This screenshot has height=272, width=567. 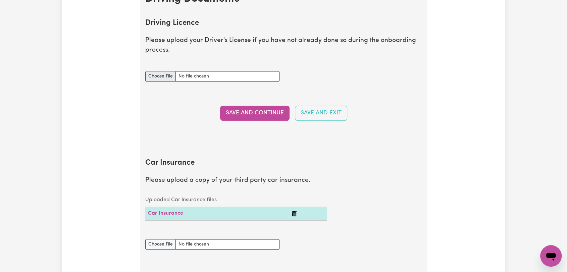 I want to click on p: Please upload your Driver's License if you have not already done so during the onboarding process., so click(x=283, y=46).